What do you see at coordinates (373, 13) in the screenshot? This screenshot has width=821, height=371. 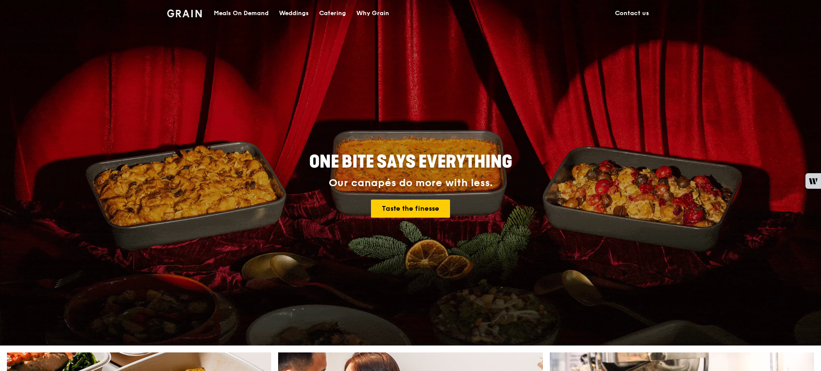 I see `div: Why Grain` at bounding box center [373, 13].